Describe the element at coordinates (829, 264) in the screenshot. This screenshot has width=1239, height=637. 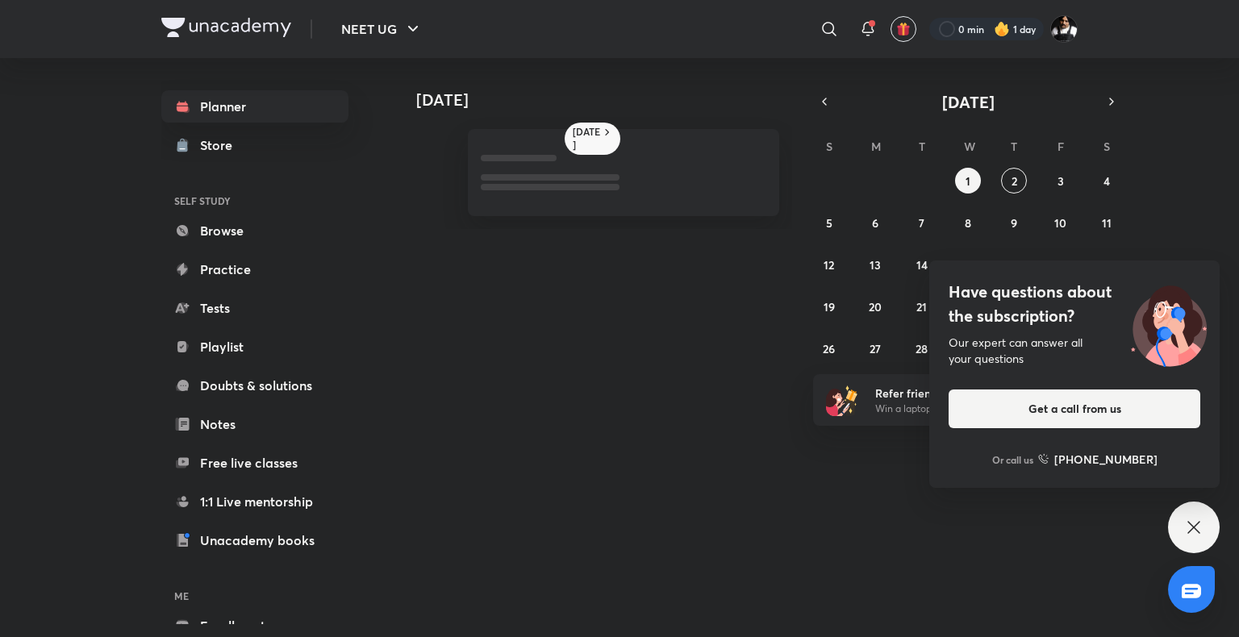
I see `button: October 12, 2025` at that location.